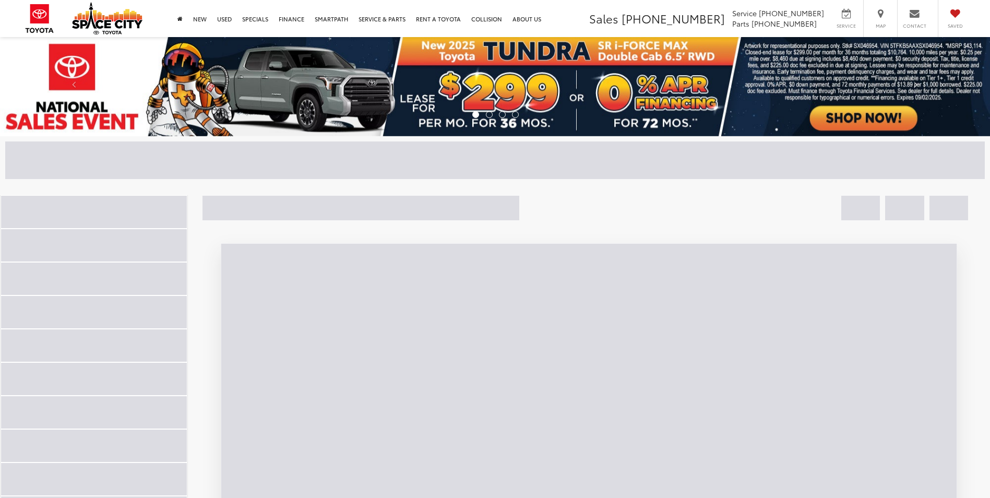 The image size is (990, 498). Describe the element at coordinates (740, 23) in the screenshot. I see `span: Parts` at that location.